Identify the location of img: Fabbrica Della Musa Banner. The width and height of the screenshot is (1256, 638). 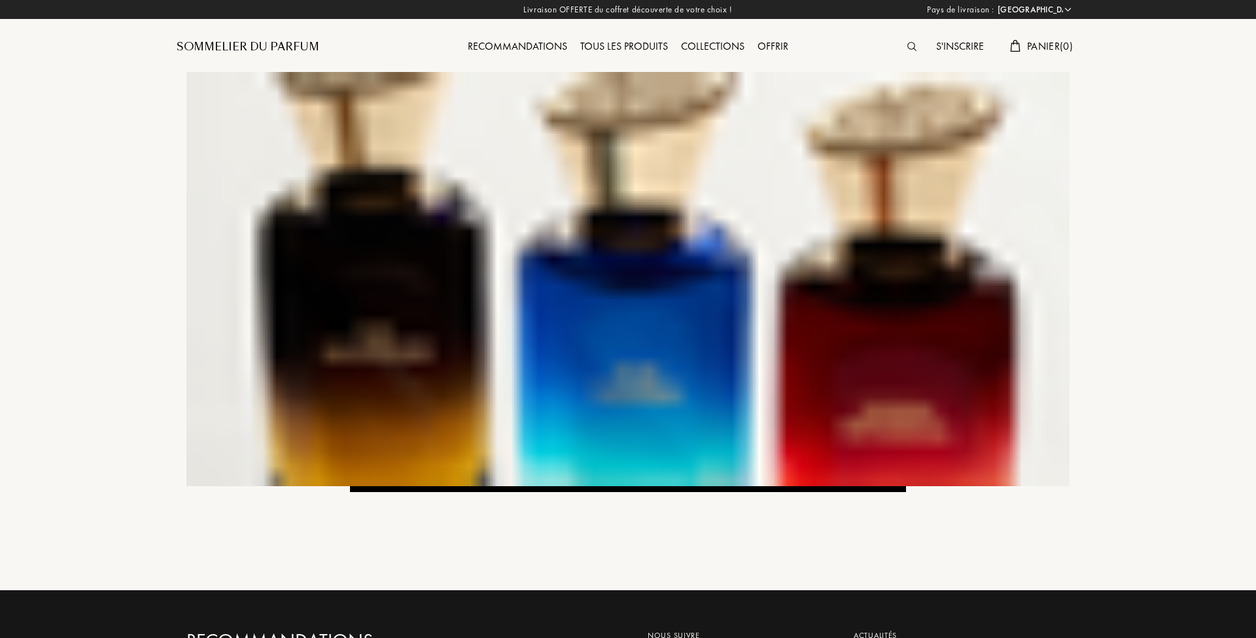
(628, 279).